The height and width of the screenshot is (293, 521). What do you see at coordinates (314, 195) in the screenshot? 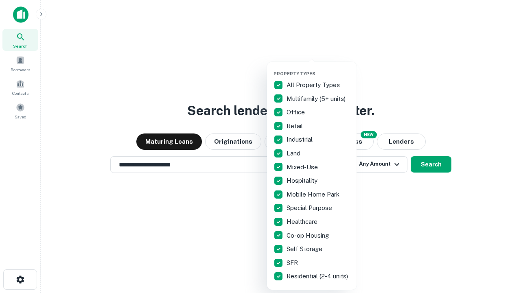
I see `p: Mobile Home Park` at bounding box center [314, 195].